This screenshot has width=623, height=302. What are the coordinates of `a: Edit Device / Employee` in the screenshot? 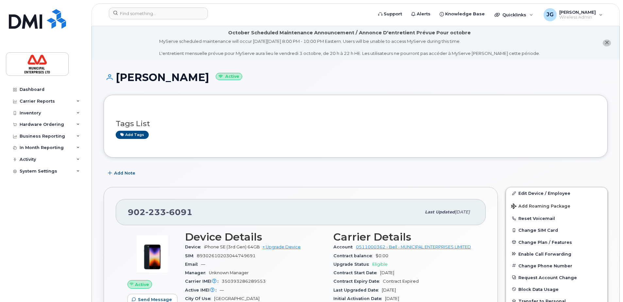 It's located at (557, 193).